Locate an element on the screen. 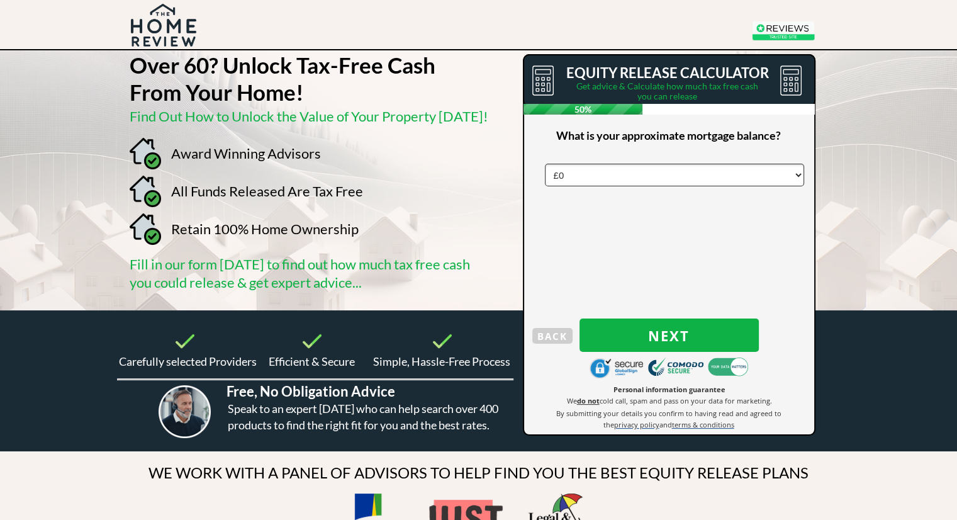 The height and width of the screenshot is (520, 957). span: What is your approximate mortgage balance? is located at coordinates (668, 135).